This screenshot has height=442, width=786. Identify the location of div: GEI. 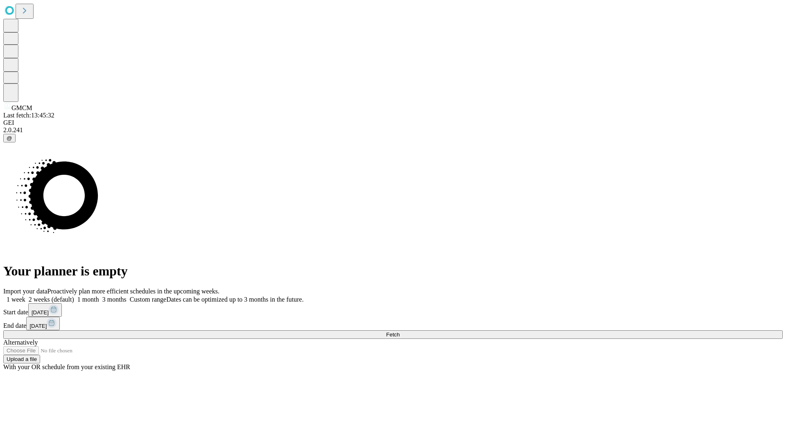
(393, 123).